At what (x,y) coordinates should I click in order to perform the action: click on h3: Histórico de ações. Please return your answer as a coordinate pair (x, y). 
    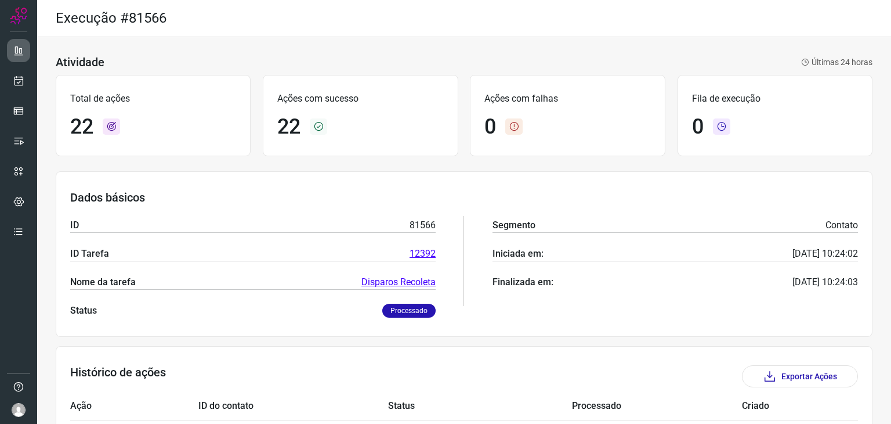
    Looking at the image, I should click on (118, 376).